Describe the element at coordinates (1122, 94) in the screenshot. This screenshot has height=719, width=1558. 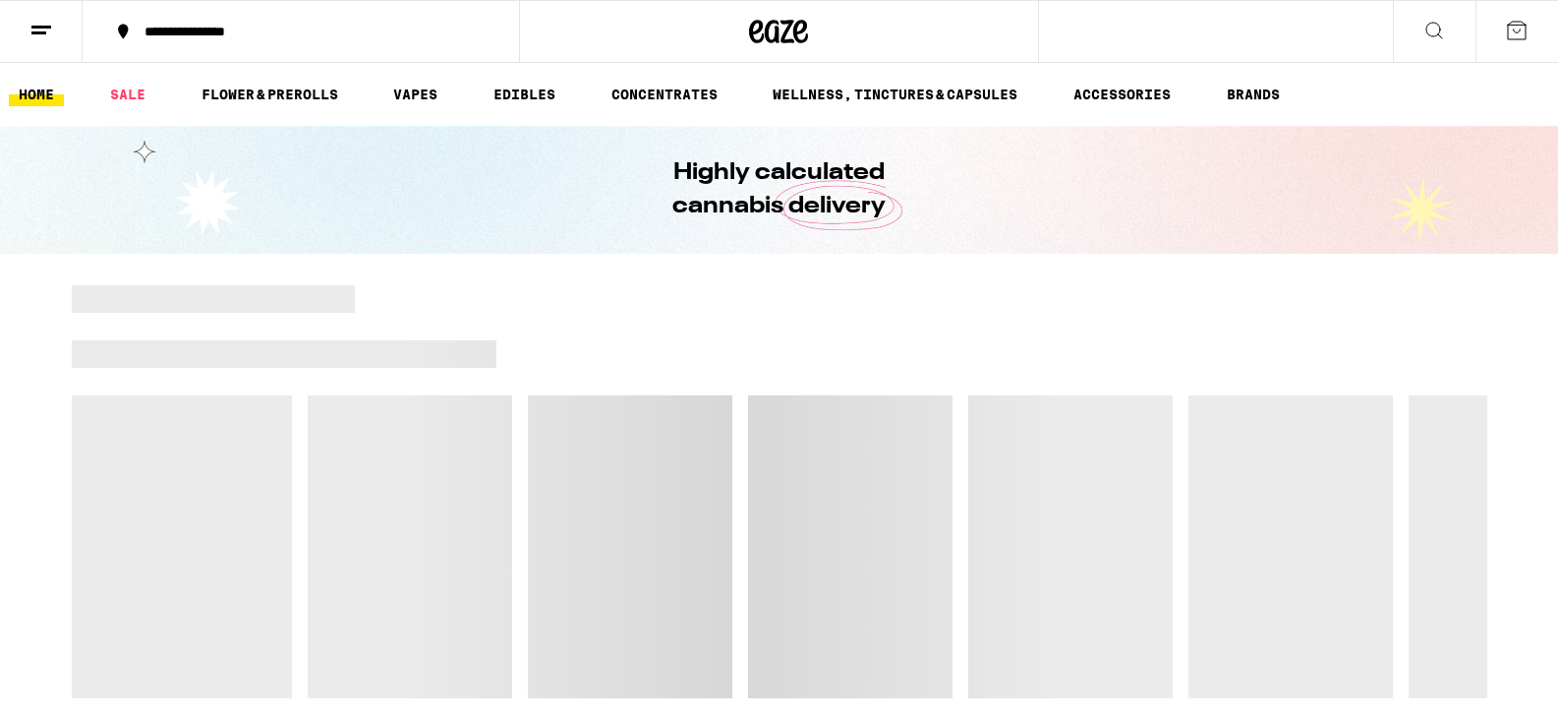
I see `a: ACCESSORIES` at that location.